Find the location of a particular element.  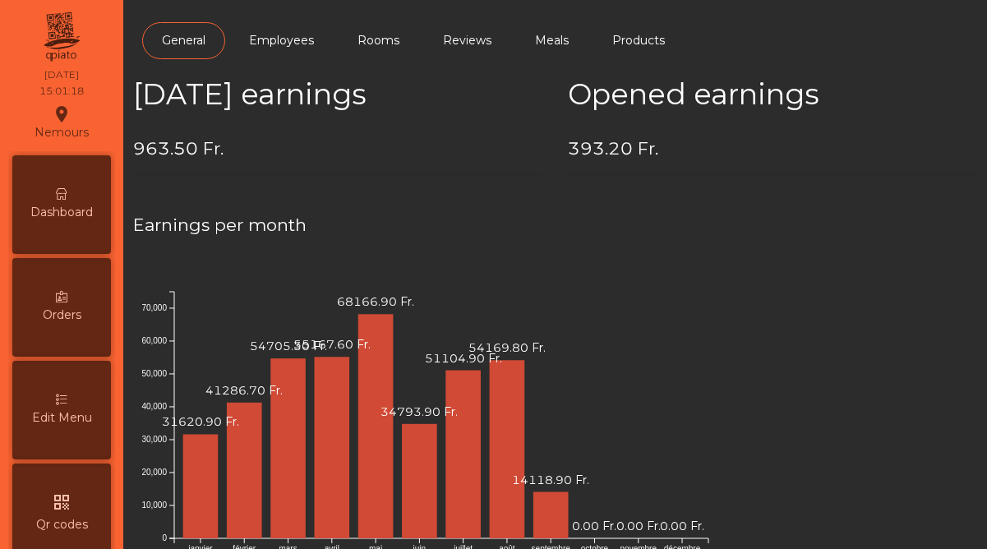

a: General is located at coordinates (183, 40).